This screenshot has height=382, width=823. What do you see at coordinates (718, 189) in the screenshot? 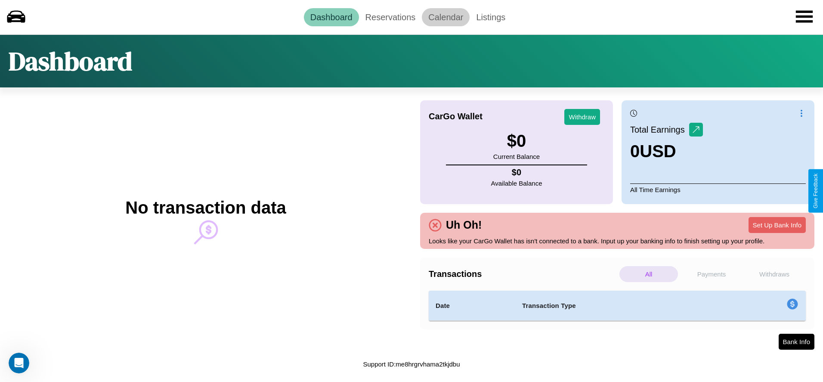
I see `p: All Time Earnings` at bounding box center [718, 189].